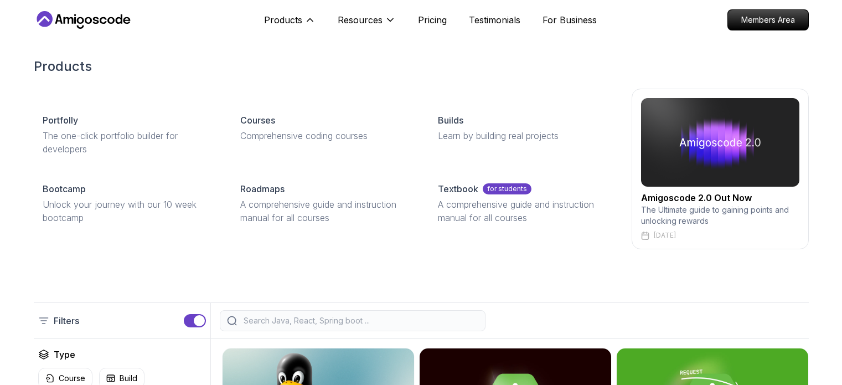  I want to click on h2: Products, so click(421, 66).